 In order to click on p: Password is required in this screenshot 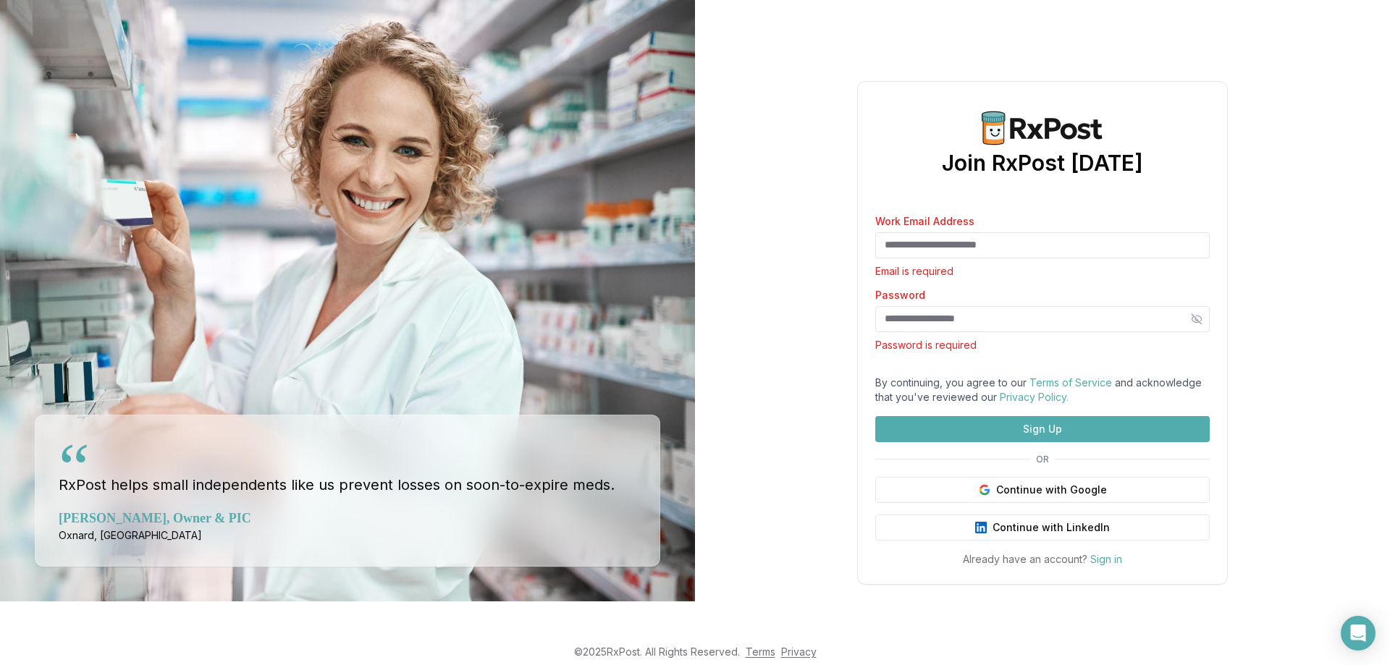, I will do `click(1043, 345)`.